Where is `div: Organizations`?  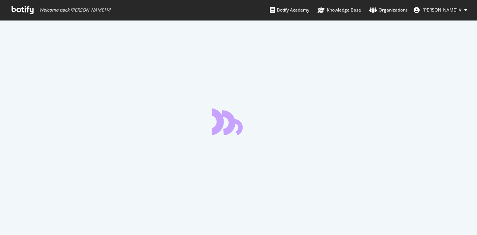 div: Organizations is located at coordinates (389, 10).